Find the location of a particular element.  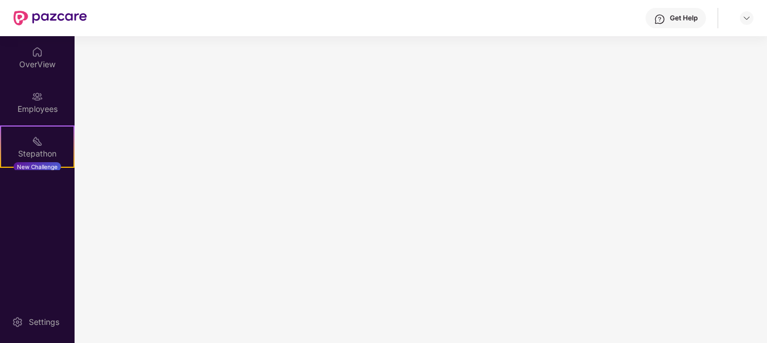

img: svg+xml;base64,PHN2ZyBpZD0iSG9tZSIgeG1sbnM9Imh0dHA6Ly93d3cudzMub3JnLzIwMDAvc3ZnIiB3aWR0aD0iMjAiIG... is located at coordinates (37, 52).